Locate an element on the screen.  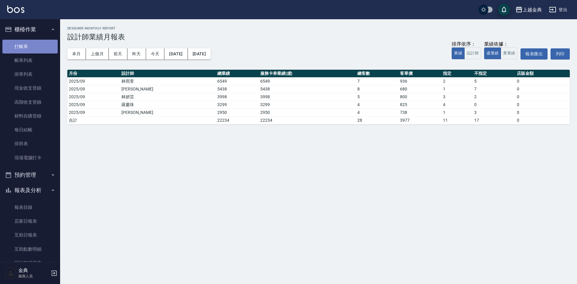
button: 櫃檯作業 is located at coordinates (30, 29).